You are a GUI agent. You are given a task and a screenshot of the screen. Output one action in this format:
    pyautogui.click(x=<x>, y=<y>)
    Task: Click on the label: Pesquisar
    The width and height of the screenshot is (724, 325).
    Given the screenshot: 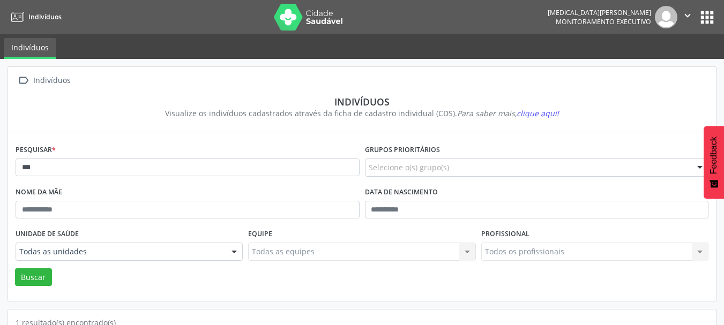 What is the action you would take?
    pyautogui.click(x=35, y=150)
    